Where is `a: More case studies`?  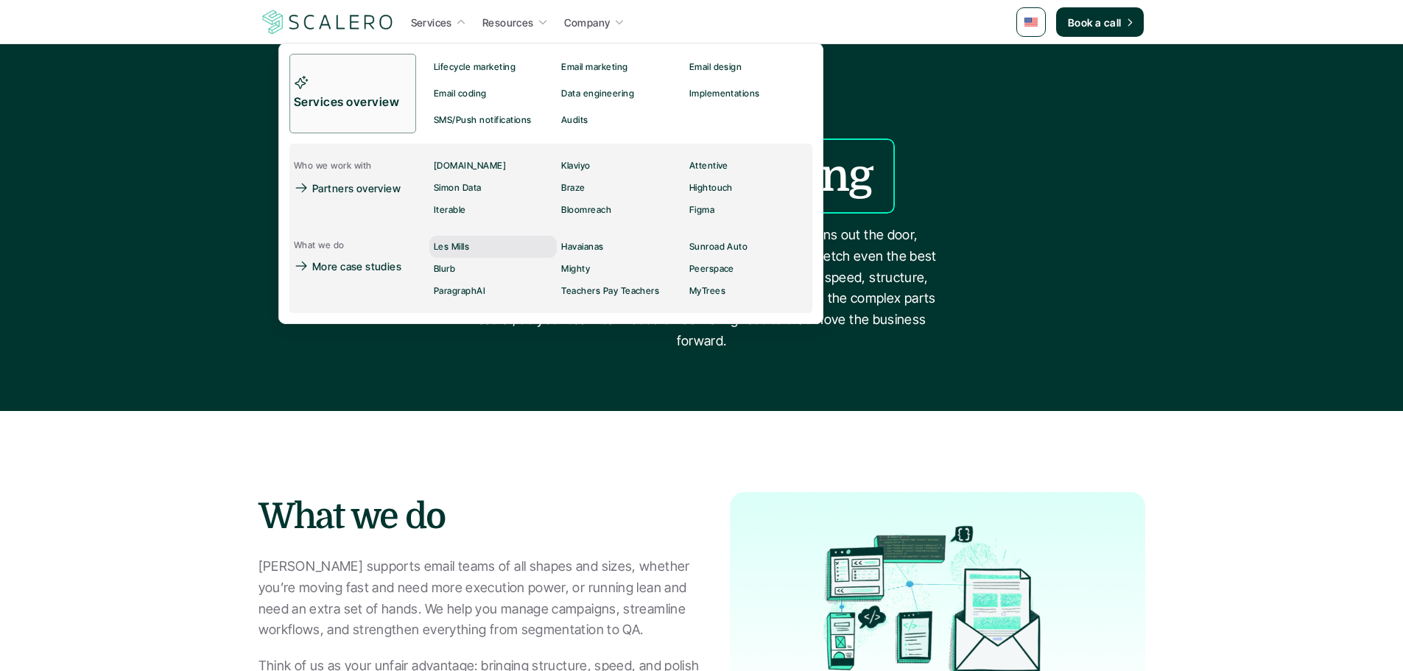 a: More case studies is located at coordinates (353, 266).